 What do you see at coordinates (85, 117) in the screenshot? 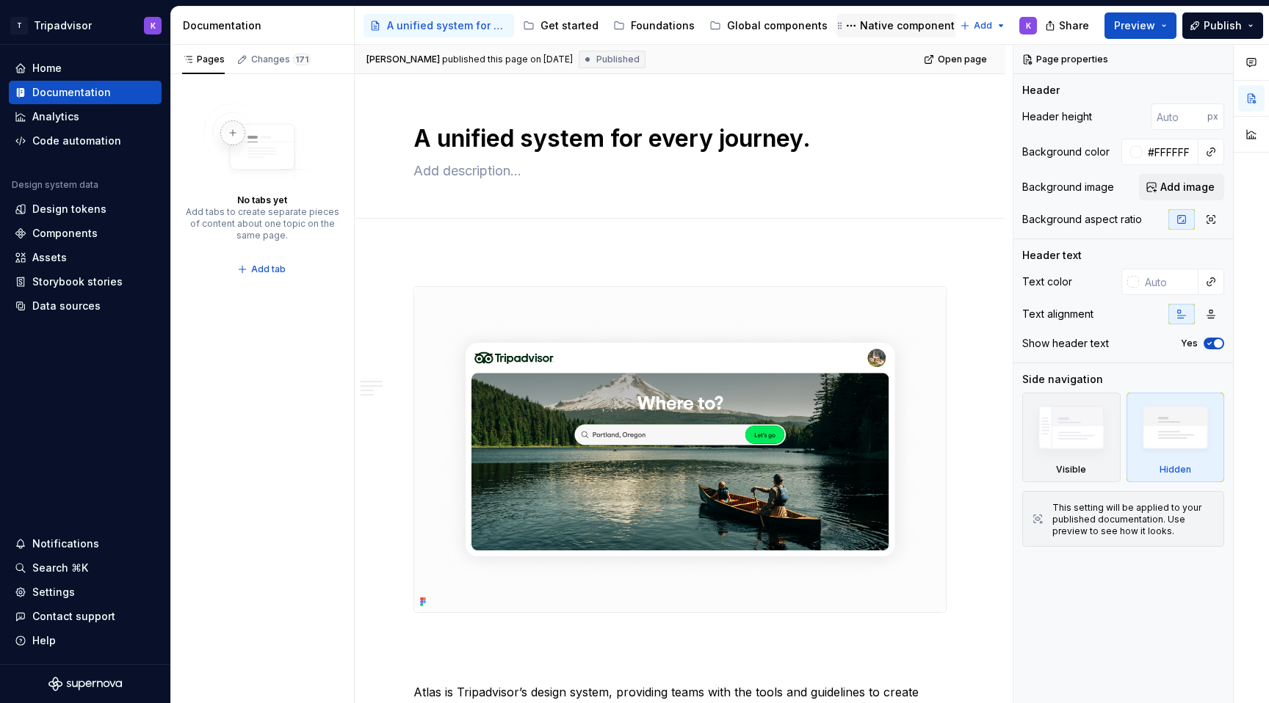
I see `a: Analytics` at bounding box center [85, 117].